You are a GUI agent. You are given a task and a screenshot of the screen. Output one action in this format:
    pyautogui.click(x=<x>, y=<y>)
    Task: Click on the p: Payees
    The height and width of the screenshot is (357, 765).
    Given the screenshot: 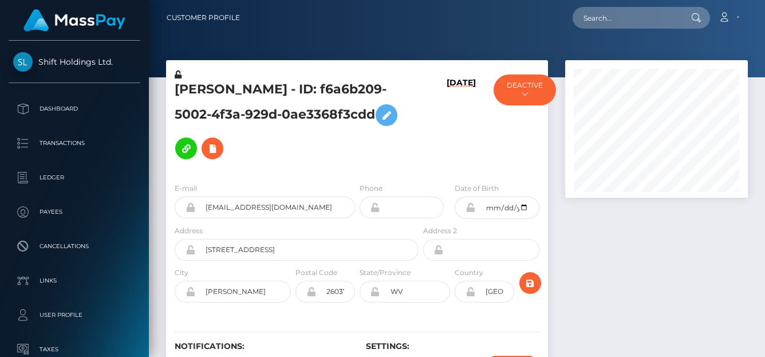 What is the action you would take?
    pyautogui.click(x=74, y=212)
    